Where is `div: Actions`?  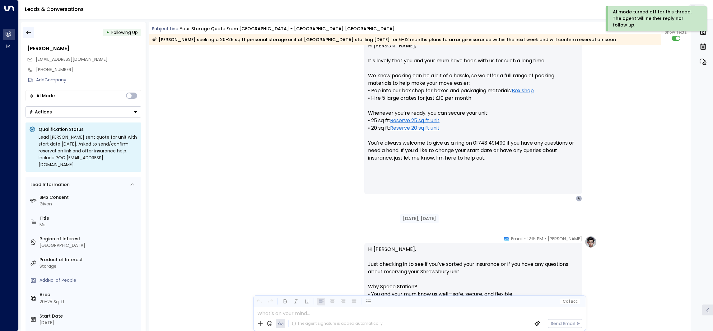 div: Actions is located at coordinates (40, 112).